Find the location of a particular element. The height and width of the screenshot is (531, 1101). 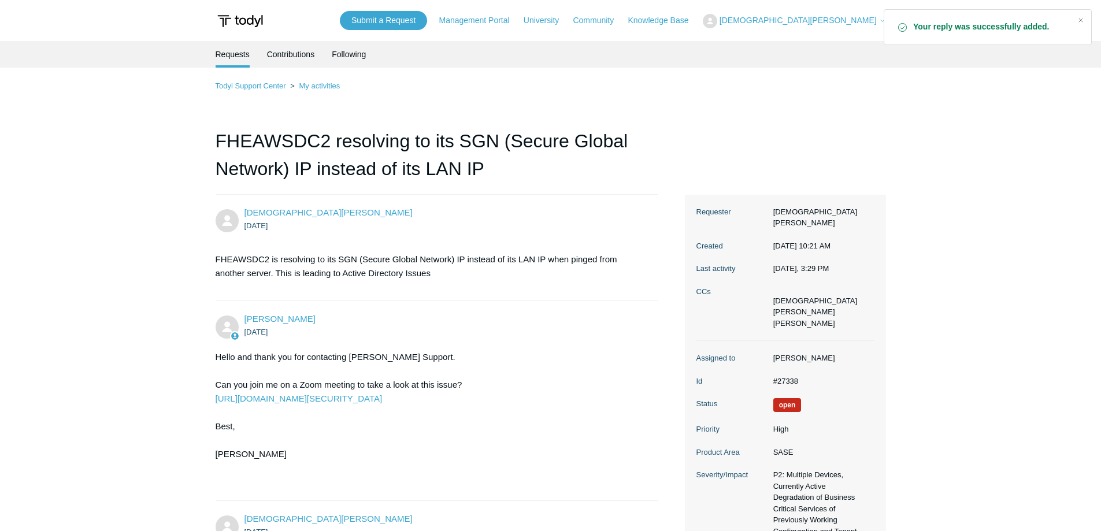

li: Requests is located at coordinates (232, 54).